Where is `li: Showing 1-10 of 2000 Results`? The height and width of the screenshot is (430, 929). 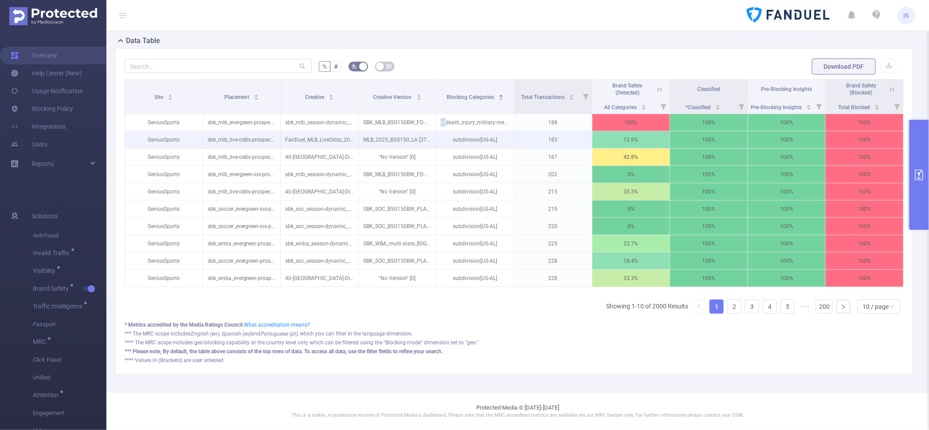 li: Showing 1-10 of 2000 Results is located at coordinates (647, 306).